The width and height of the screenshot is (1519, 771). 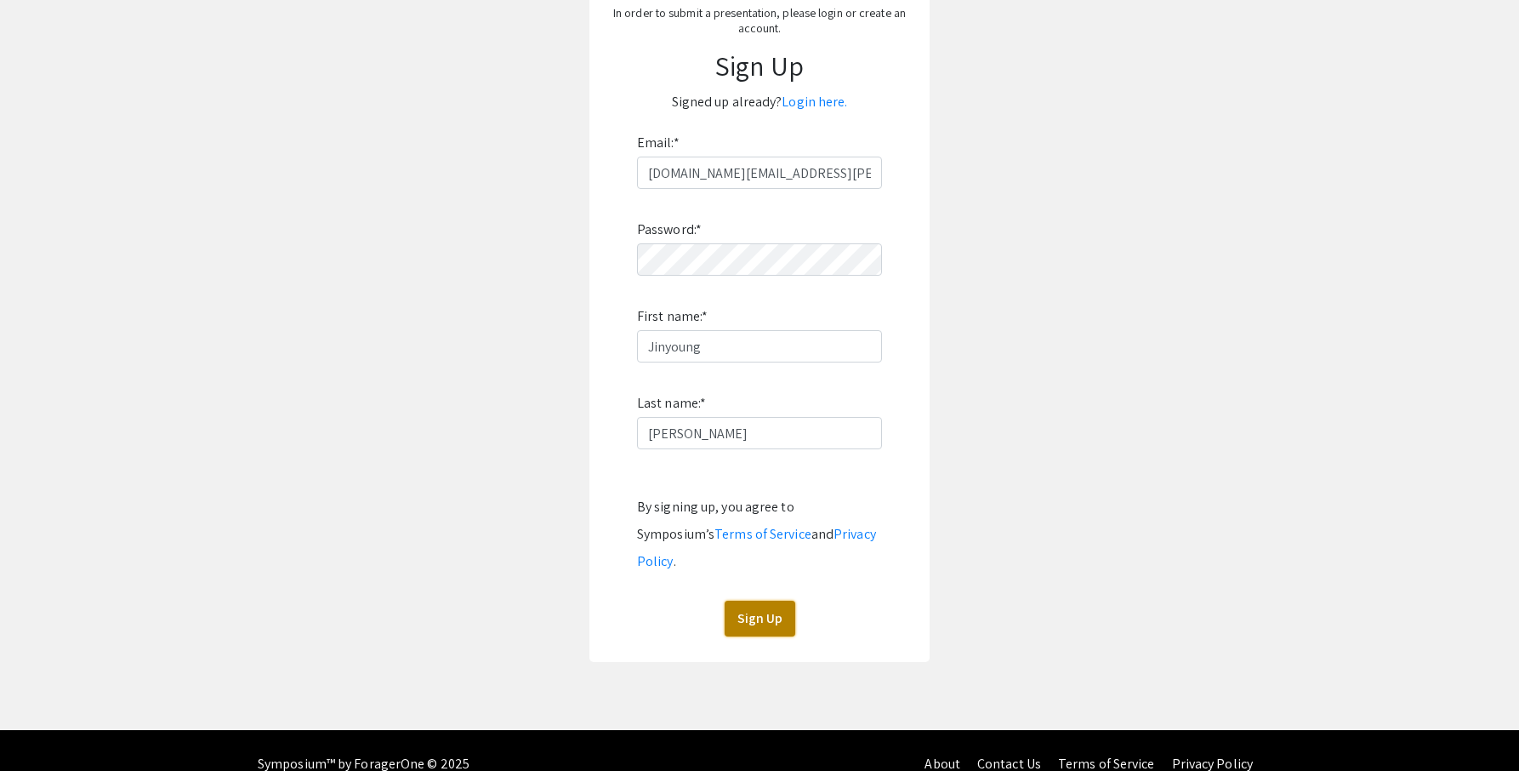 What do you see at coordinates (669, 230) in the screenshot?
I see `label: Password:` at bounding box center [669, 230].